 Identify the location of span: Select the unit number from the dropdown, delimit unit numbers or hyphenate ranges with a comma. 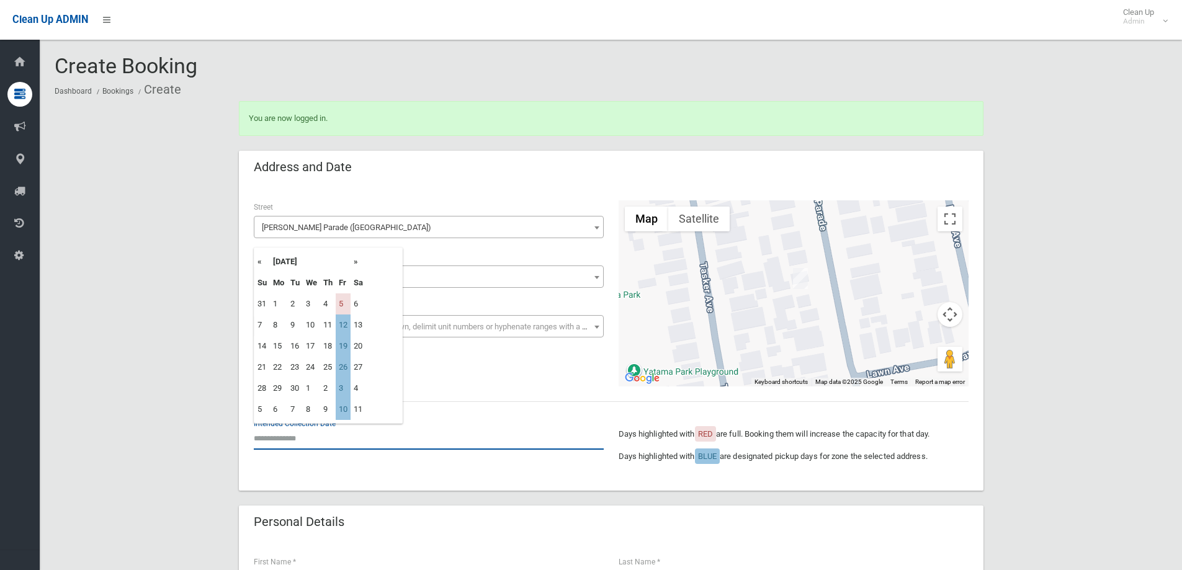
(435, 326).